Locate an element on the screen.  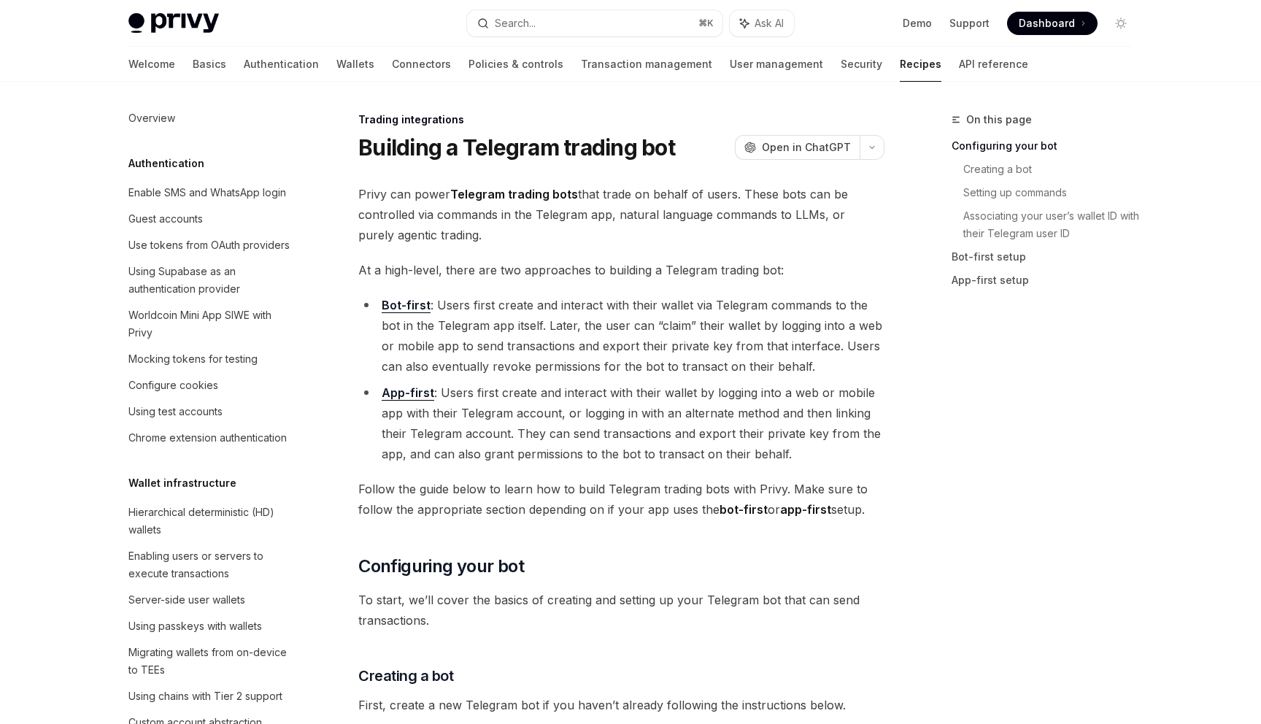
a: Transaction management is located at coordinates (647, 64).